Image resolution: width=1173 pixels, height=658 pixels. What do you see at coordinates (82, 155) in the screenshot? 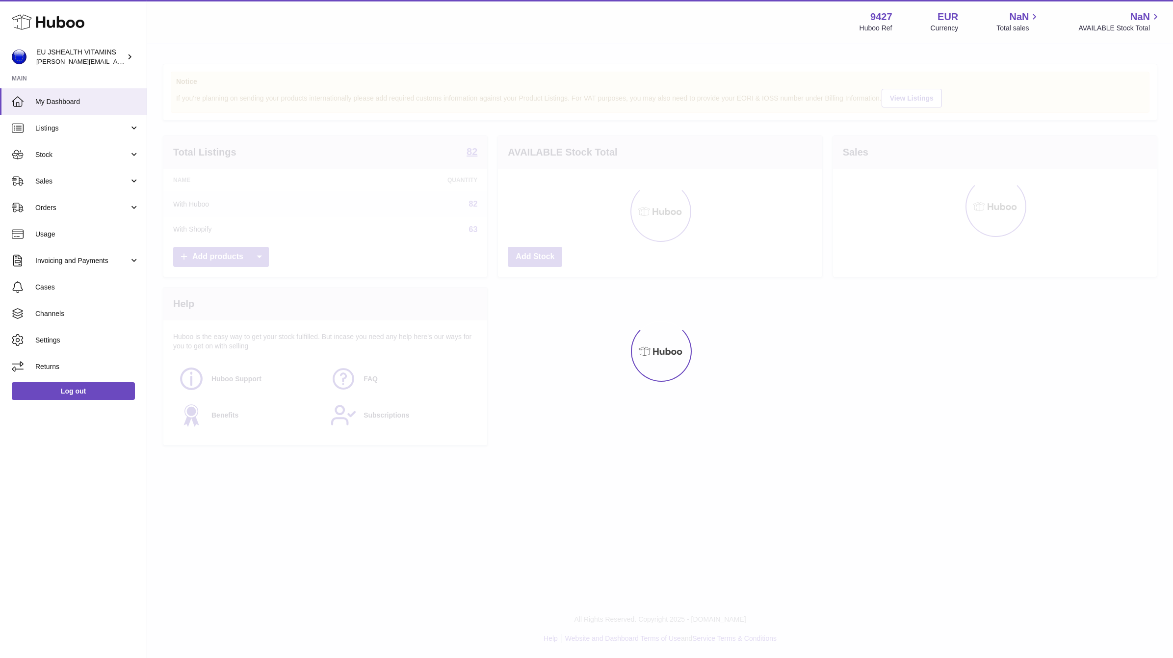
I see `span: Stock` at bounding box center [82, 155].